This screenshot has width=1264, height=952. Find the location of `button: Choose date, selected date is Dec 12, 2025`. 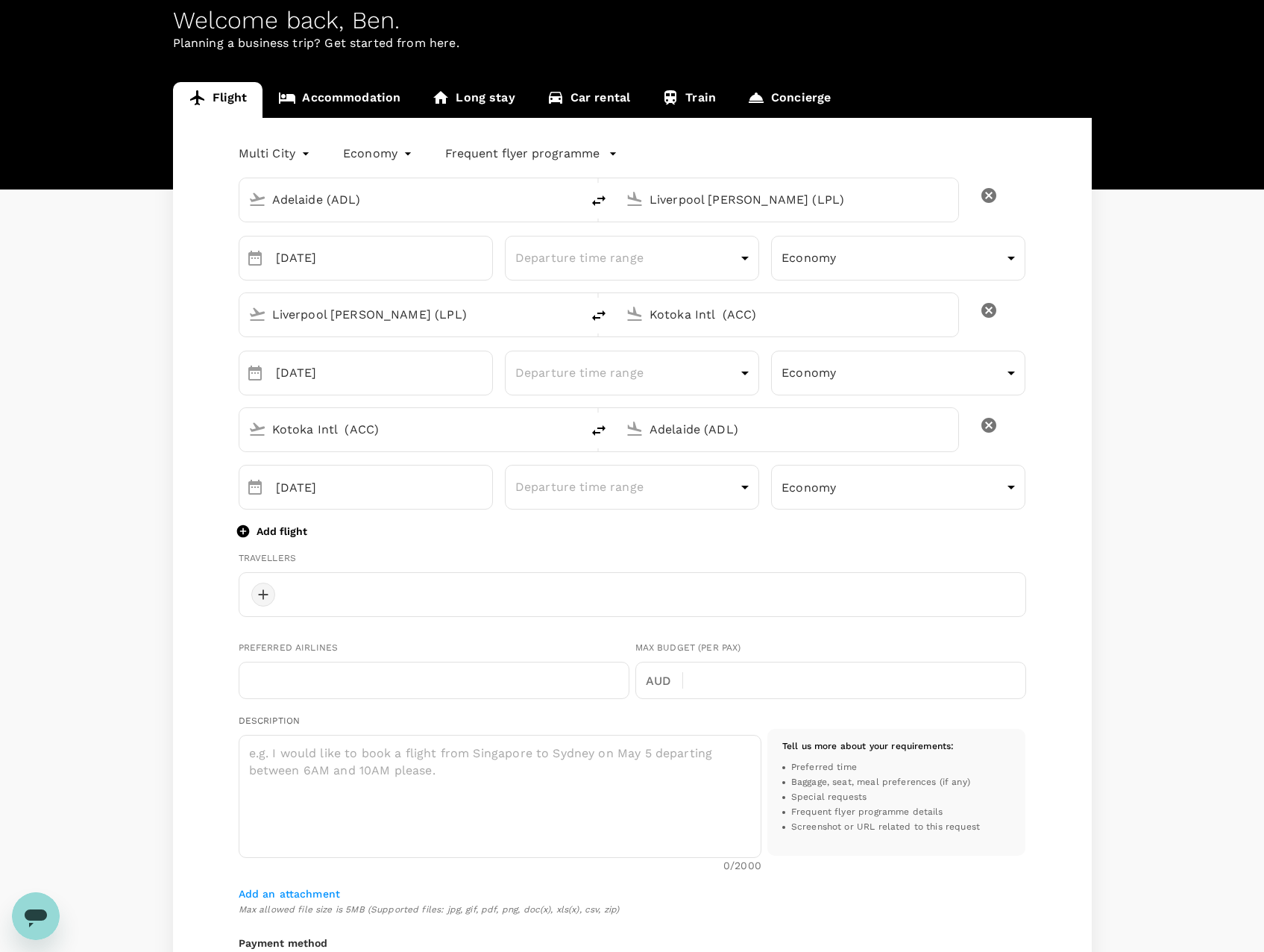

button: Choose date, selected date is Dec 12, 2025 is located at coordinates (255, 373).